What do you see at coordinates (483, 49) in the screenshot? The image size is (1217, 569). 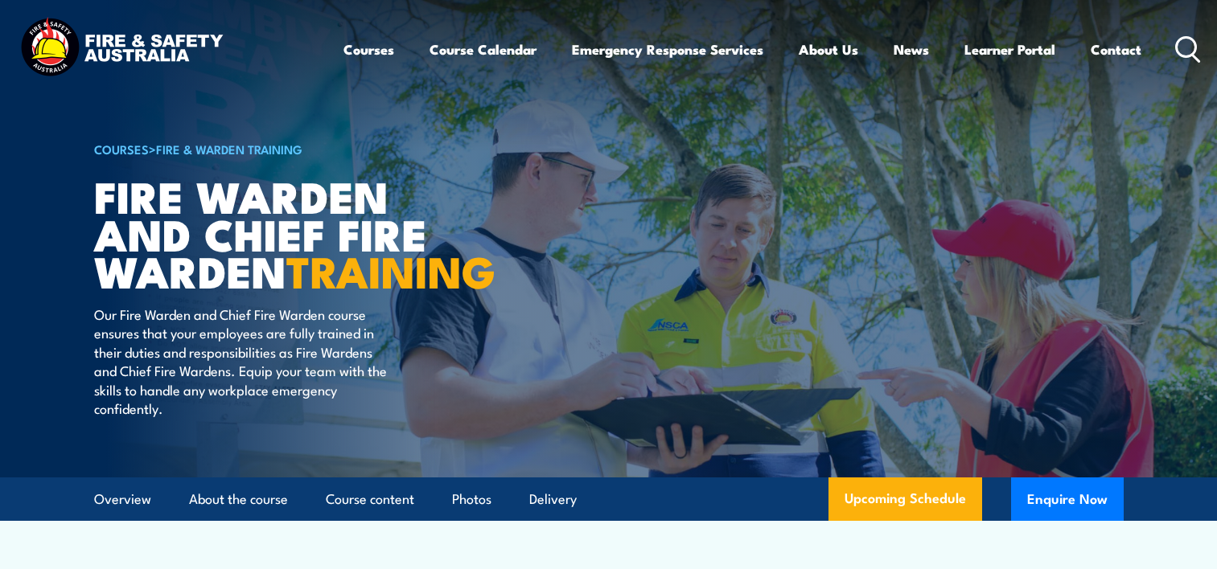 I see `a: Course Calendar` at bounding box center [483, 49].